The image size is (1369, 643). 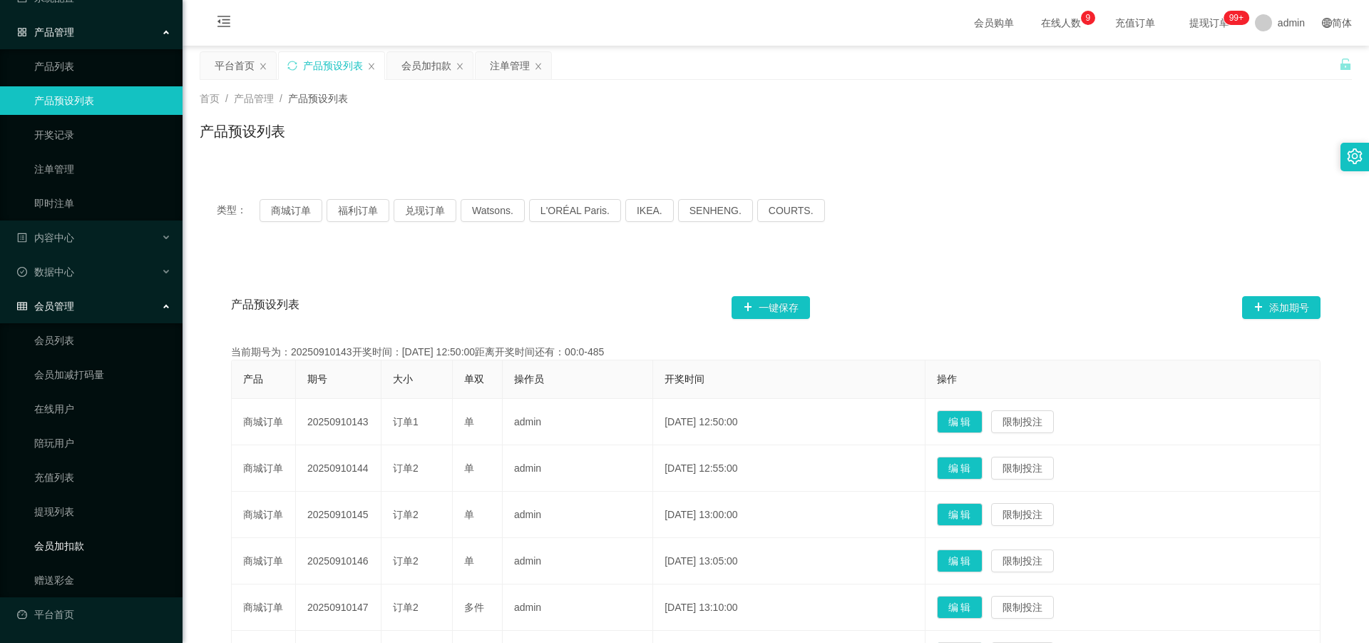 What do you see at coordinates (224, 24) in the screenshot?
I see `i: 图标: menu-fold` at bounding box center [224, 24].